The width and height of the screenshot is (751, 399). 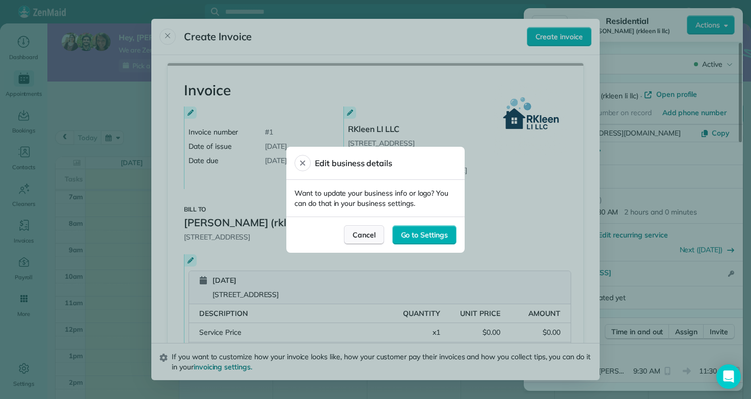 What do you see at coordinates (353, 163) in the screenshot?
I see `span: Edit business details` at bounding box center [353, 163].